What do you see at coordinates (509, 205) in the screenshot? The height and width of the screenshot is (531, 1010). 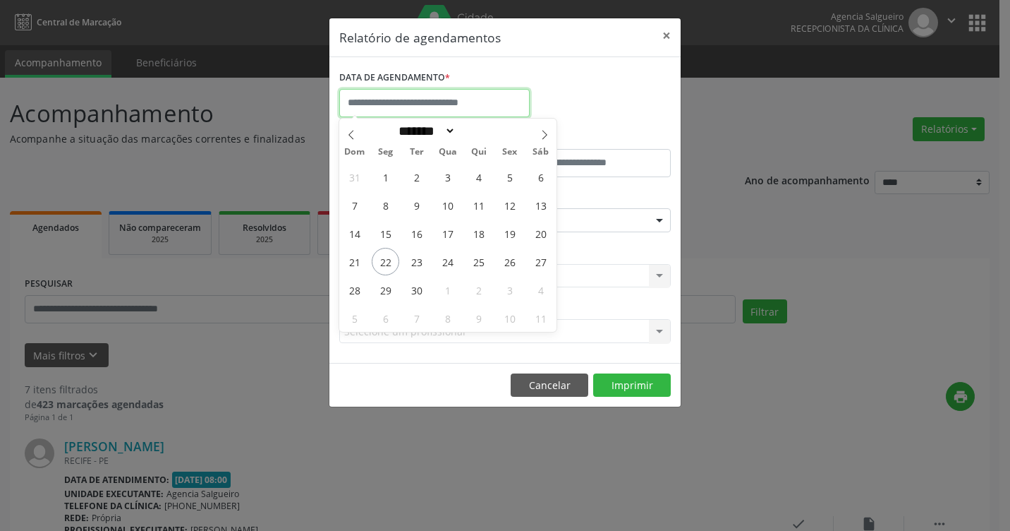 I see `span: Setembro 12, 2025` at bounding box center [509, 205].